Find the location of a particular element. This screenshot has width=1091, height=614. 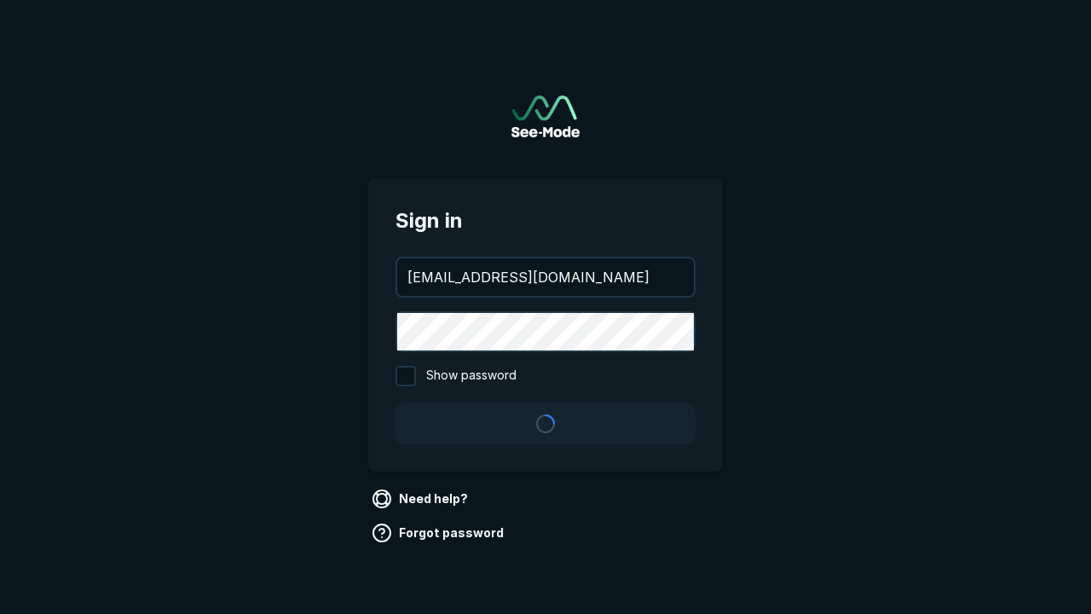

input: your@email.com is located at coordinates (546, 277).